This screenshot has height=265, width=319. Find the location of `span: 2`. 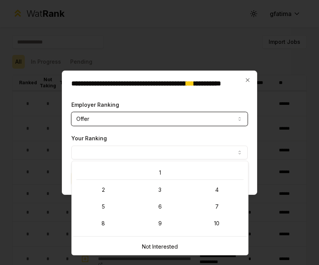

span: 2 is located at coordinates (103, 190).